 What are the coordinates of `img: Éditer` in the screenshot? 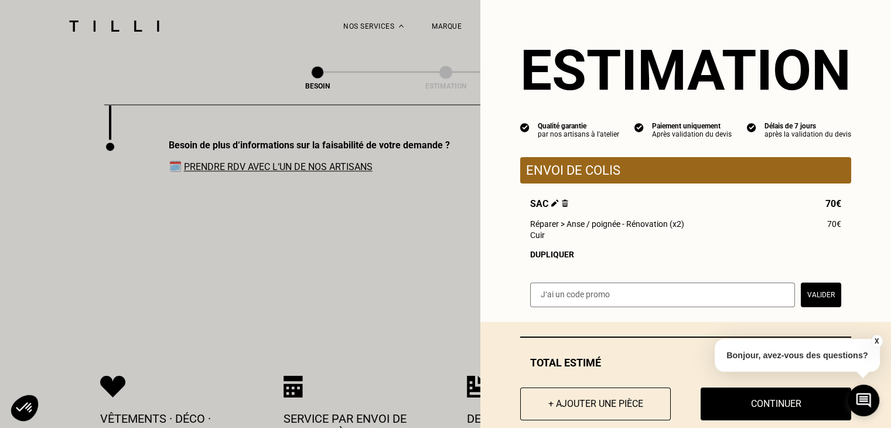 It's located at (555, 203).